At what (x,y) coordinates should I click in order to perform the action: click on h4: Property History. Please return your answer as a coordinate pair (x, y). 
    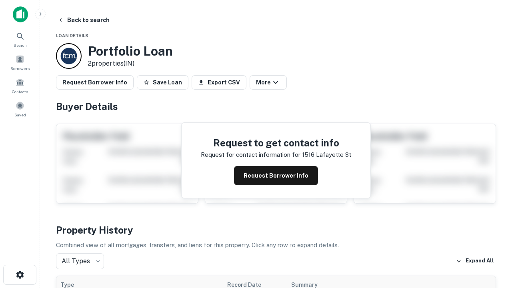
    Looking at the image, I should click on (276, 230).